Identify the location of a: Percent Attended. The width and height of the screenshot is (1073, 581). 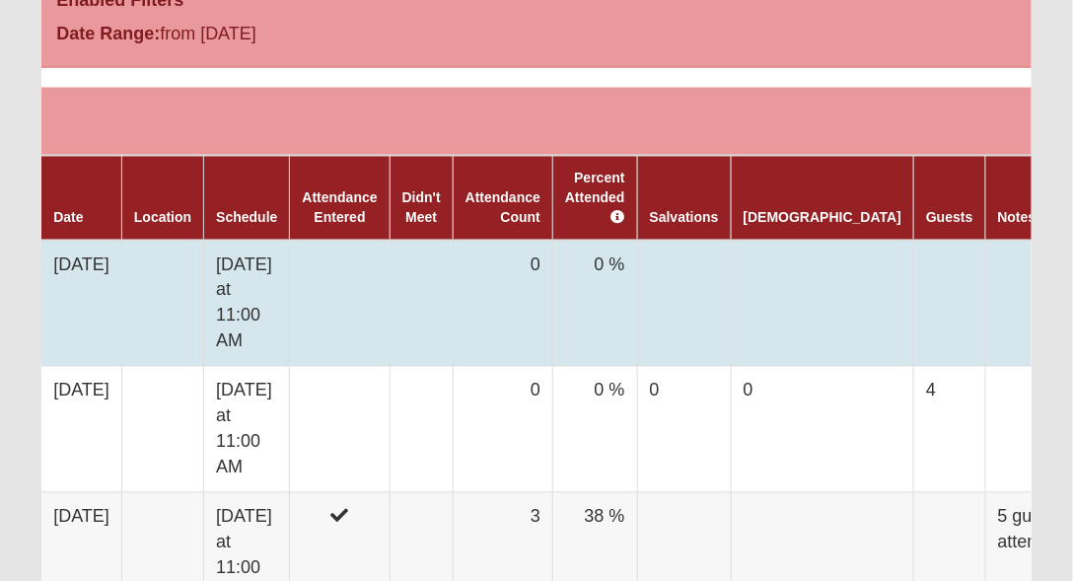
(595, 198).